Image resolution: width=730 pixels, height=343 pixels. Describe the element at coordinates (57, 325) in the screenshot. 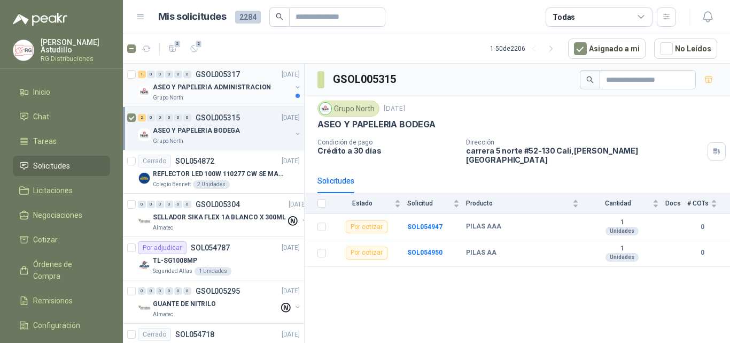

I see `span: Configuración` at that location.